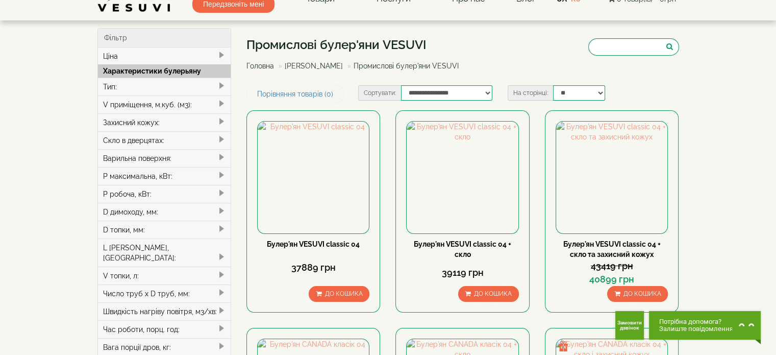 The width and height of the screenshot is (776, 355). Describe the element at coordinates (356, 45) in the screenshot. I see `h1: Промислові булер'яни VESUVI` at that location.